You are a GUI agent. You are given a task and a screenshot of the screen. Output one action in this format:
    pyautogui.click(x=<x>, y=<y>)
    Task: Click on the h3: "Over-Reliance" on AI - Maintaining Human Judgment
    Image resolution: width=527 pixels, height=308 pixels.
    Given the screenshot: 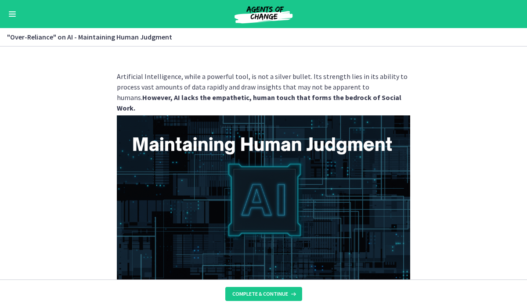 What is the action you would take?
    pyautogui.click(x=258, y=37)
    